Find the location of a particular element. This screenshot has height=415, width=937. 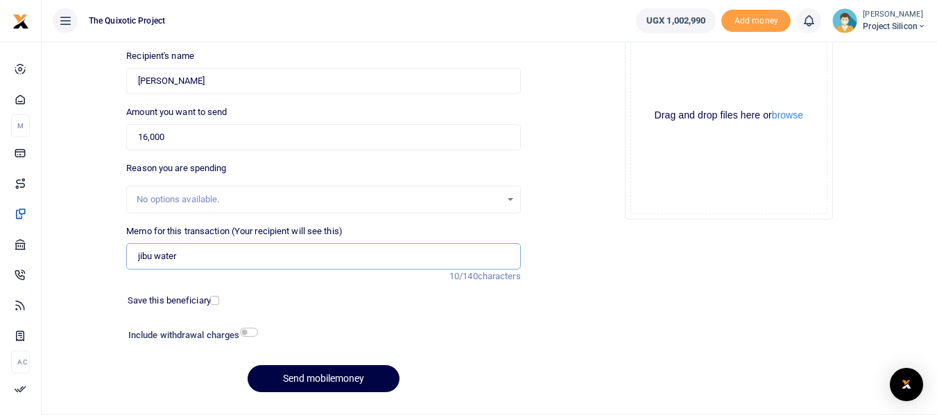

label: Memo for this transaction (Your recipient will see this) is located at coordinates (234, 232).